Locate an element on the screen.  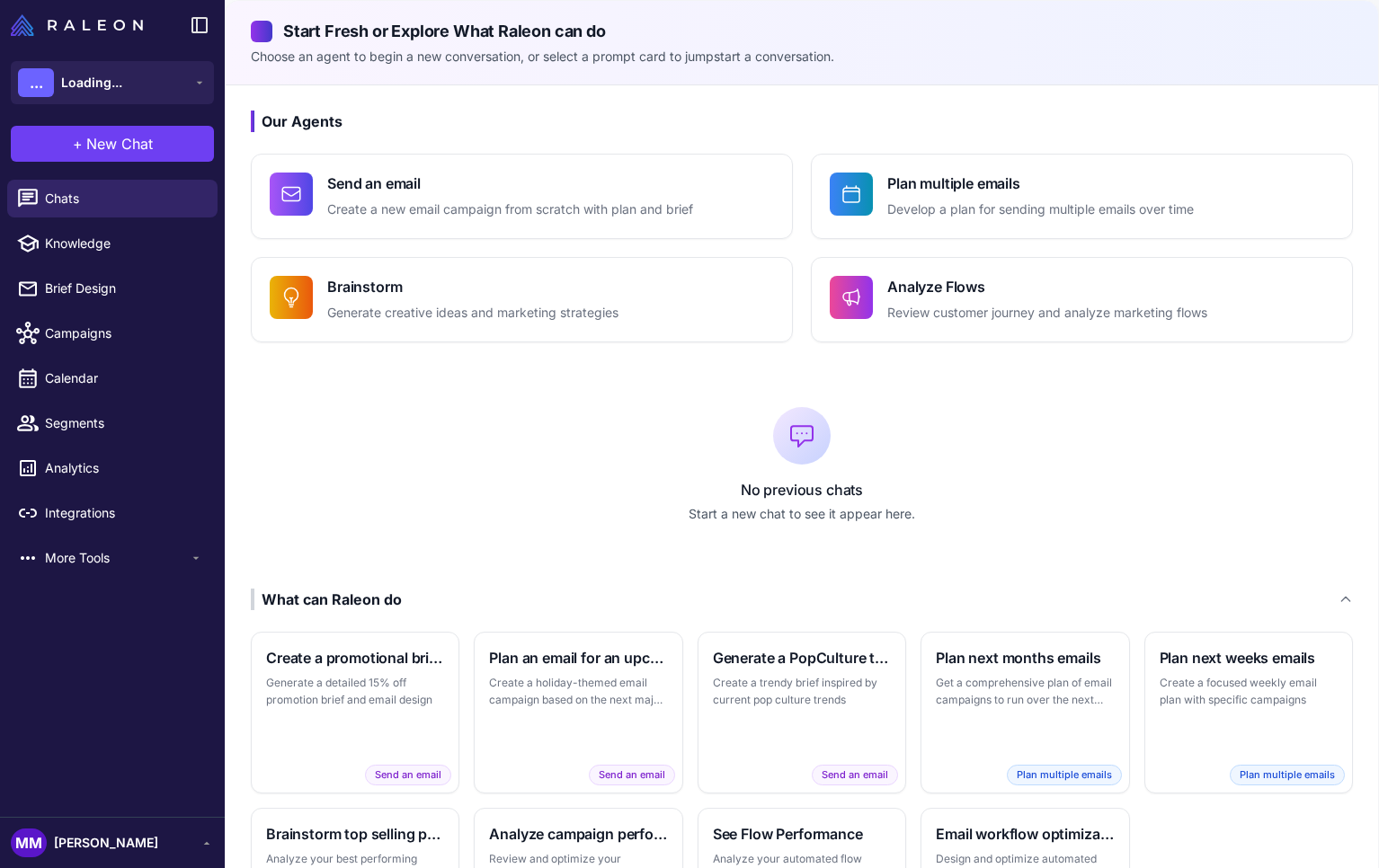
h2: Start Fresh or Explore What Raleon can do is located at coordinates (802, 31).